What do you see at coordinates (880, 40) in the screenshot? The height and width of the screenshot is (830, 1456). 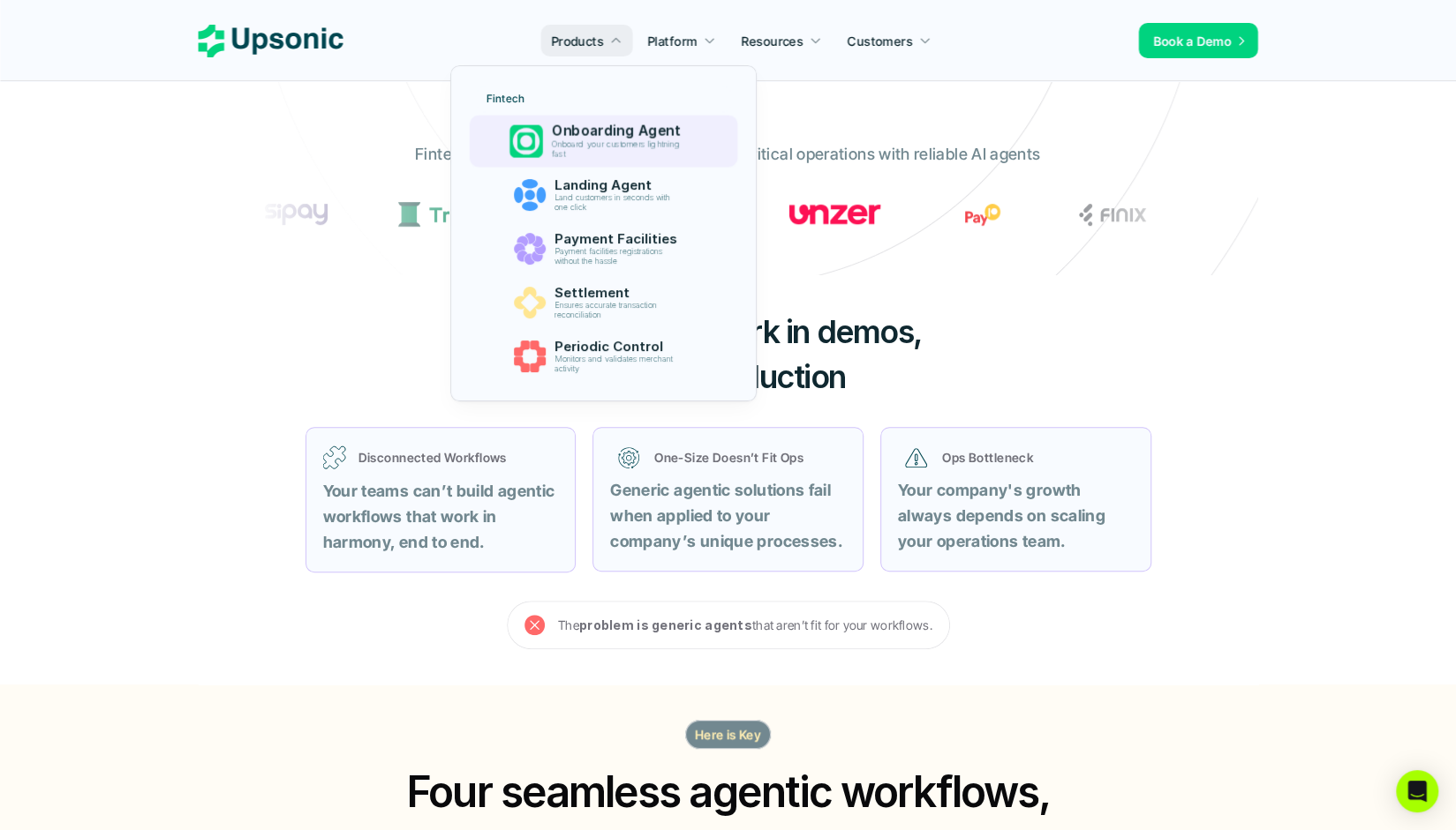 I see `p: Customers` at bounding box center [880, 40].